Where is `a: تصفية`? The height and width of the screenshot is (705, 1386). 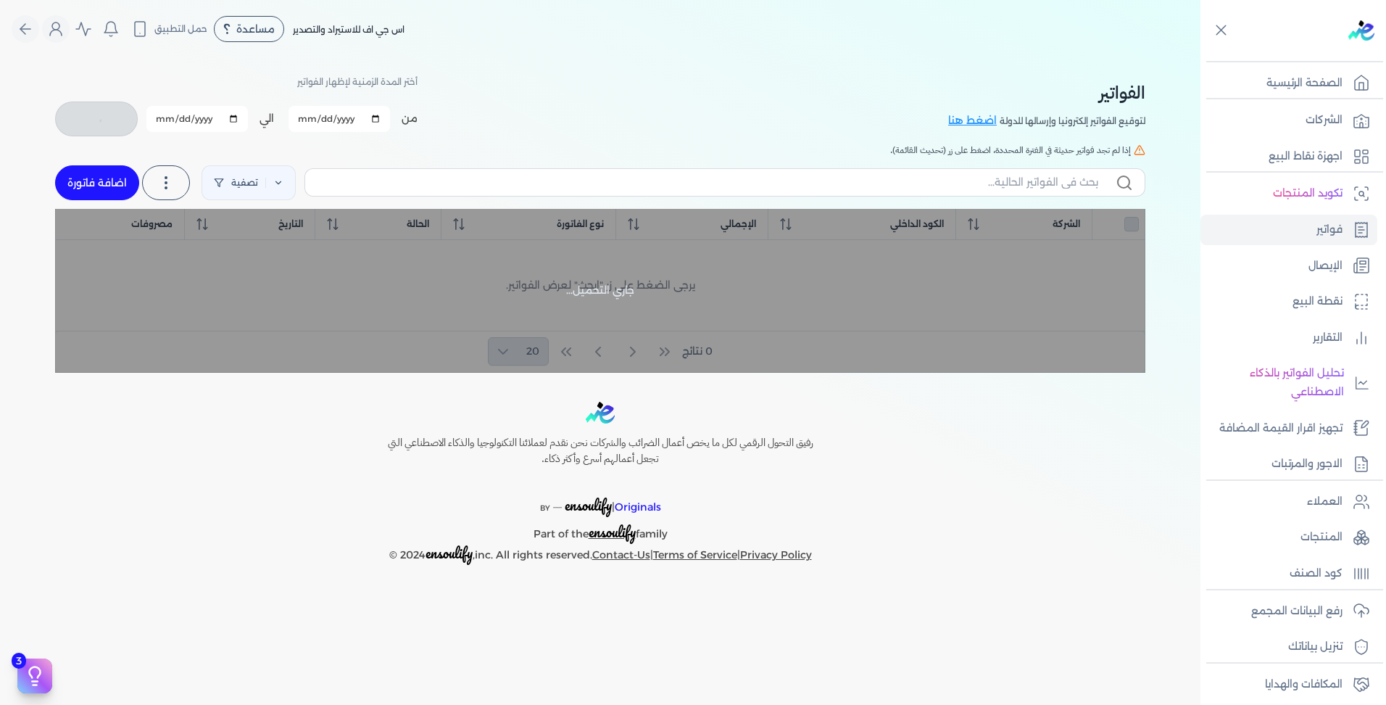
a: تصفية is located at coordinates (249, 183).